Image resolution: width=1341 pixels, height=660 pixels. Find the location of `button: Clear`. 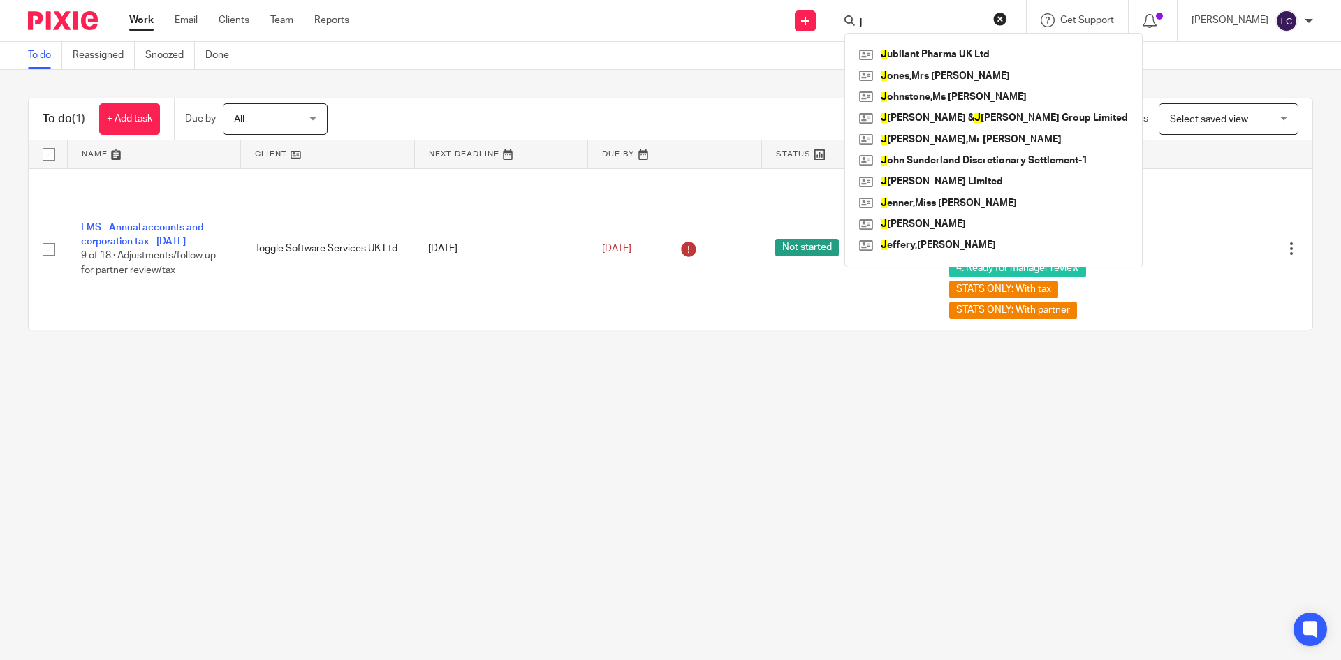

button: Clear is located at coordinates (1000, 19).